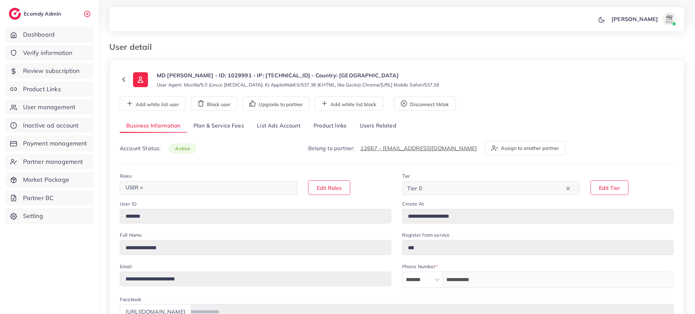 Image resolution: width=695 pixels, height=314 pixels. Describe the element at coordinates (51, 71) in the screenshot. I see `span: Review subscription` at that location.